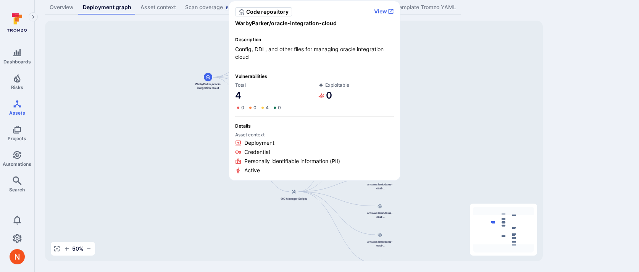  I want to click on div: Scan coverage, so click(212, 7).